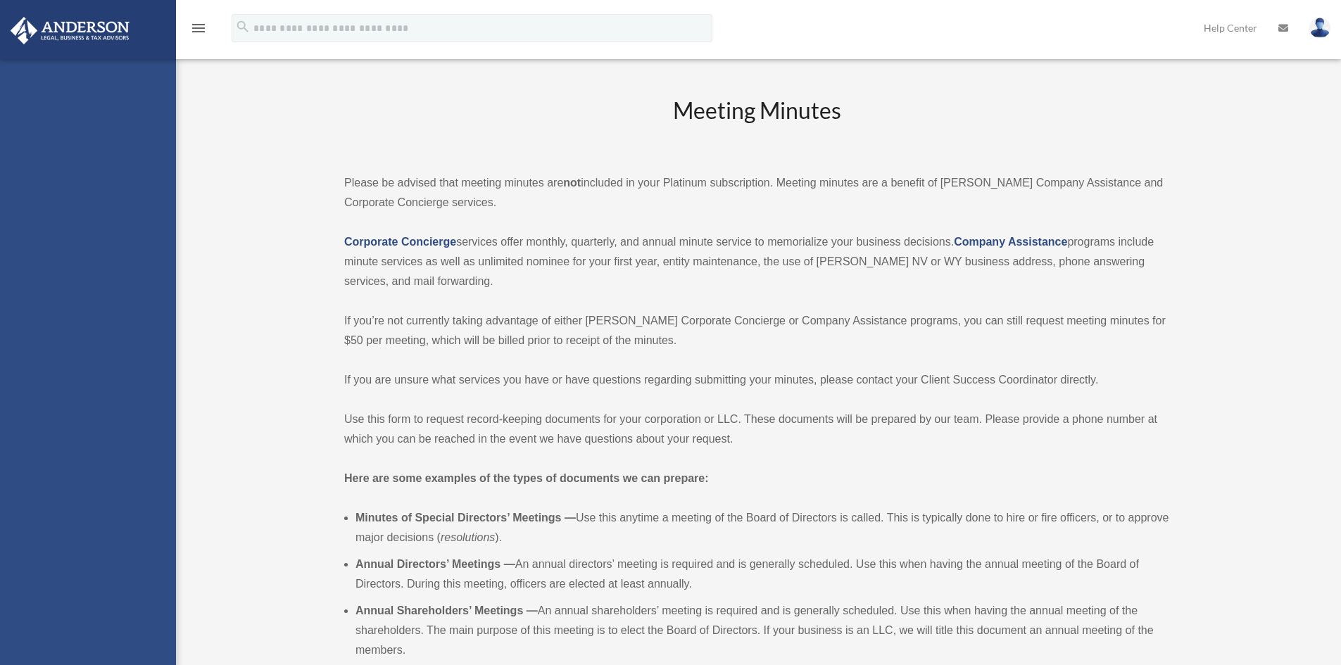  I want to click on em: resolutions, so click(467, 537).